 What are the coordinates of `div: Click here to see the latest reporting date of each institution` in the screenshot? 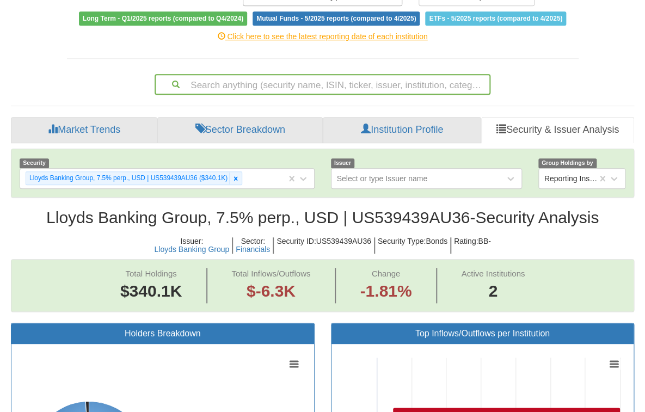 It's located at (323, 36).